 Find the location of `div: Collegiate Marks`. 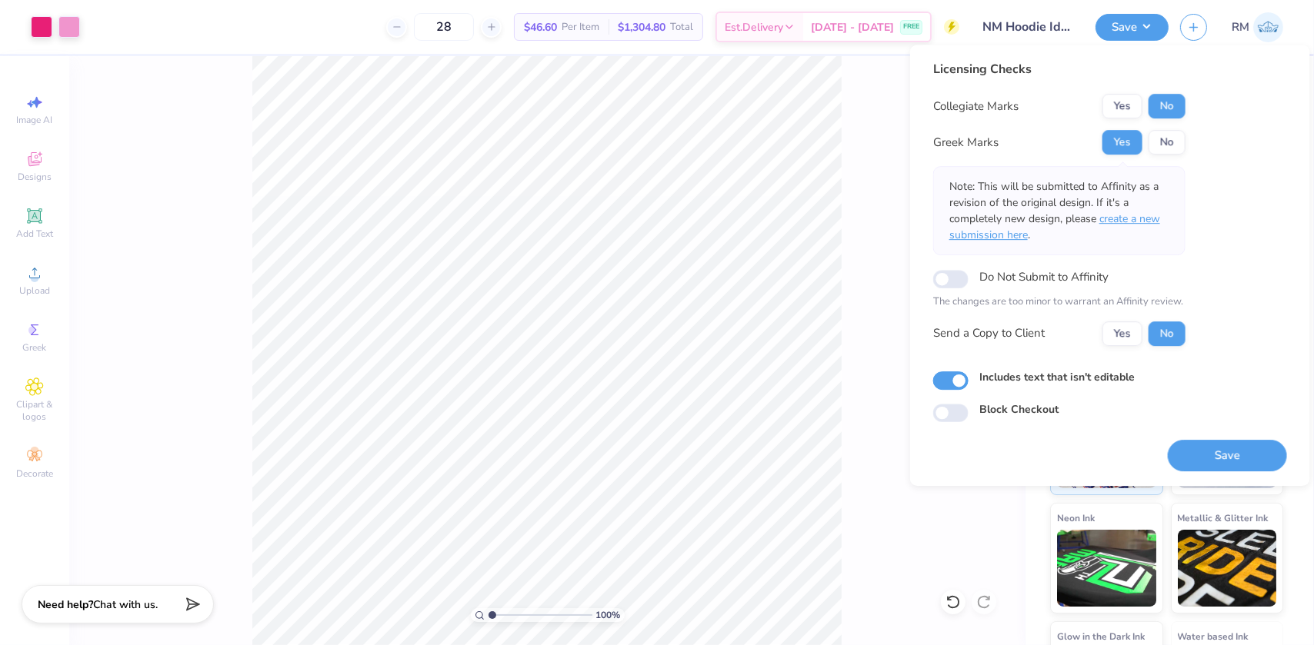

div: Collegiate Marks is located at coordinates (975, 106).